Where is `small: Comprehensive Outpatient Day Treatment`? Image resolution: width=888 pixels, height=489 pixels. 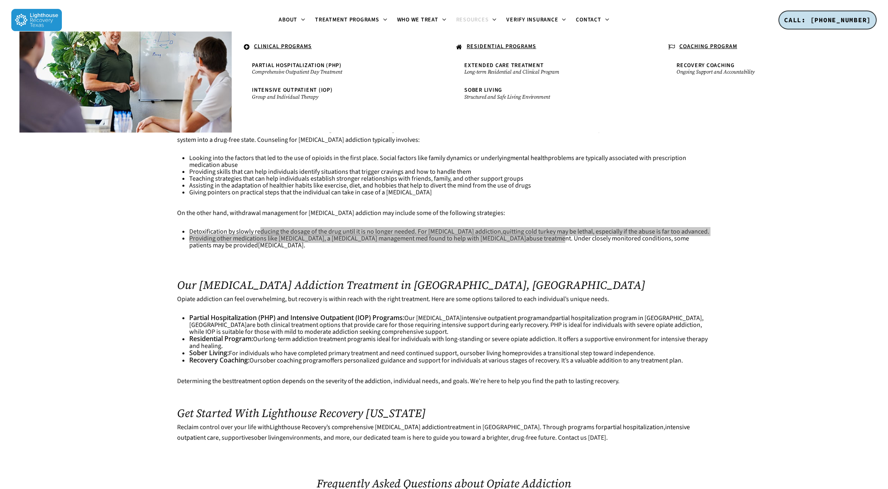 small: Comprehensive Outpatient Day Treatment is located at coordinates (338, 72).